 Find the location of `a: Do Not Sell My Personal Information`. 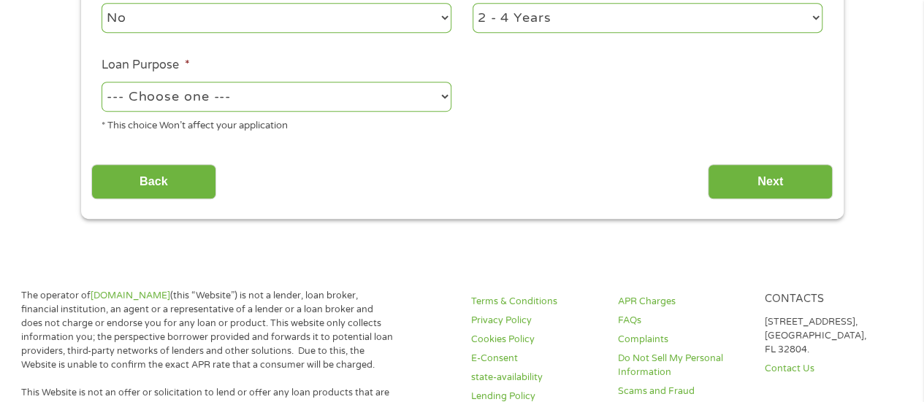

a: Do Not Sell My Personal Information is located at coordinates (682, 366).